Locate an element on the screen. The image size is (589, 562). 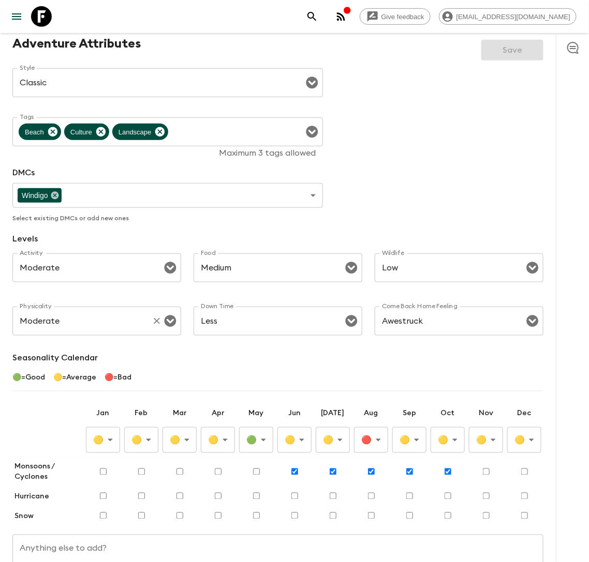
label: Wildlife is located at coordinates (393, 253).